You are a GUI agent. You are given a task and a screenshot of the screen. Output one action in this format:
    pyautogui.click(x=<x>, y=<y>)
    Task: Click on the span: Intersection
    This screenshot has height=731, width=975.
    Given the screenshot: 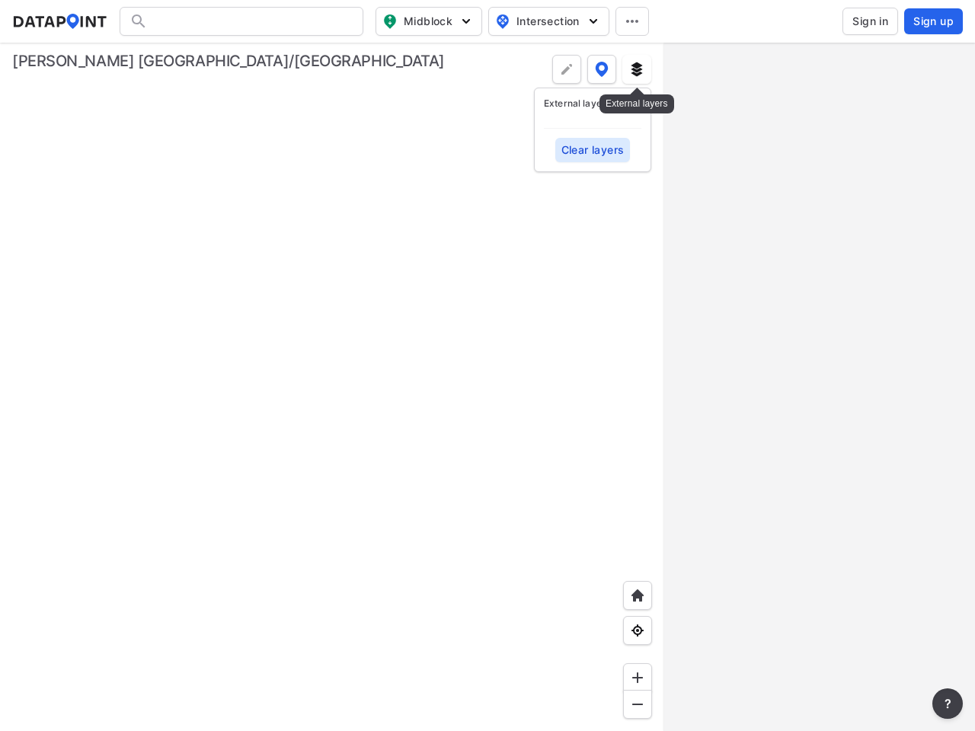 What is the action you would take?
    pyautogui.click(x=547, y=21)
    